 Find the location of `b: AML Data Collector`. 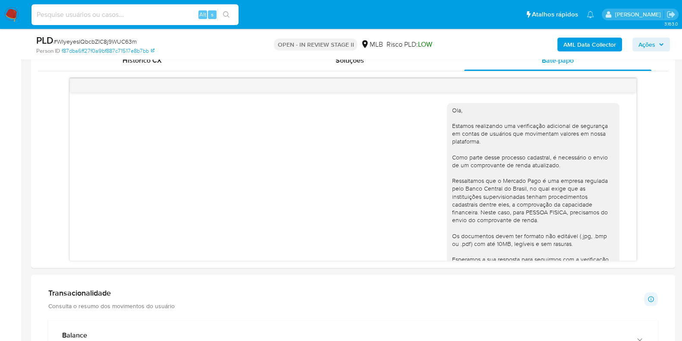

b: AML Data Collector is located at coordinates (590, 44).